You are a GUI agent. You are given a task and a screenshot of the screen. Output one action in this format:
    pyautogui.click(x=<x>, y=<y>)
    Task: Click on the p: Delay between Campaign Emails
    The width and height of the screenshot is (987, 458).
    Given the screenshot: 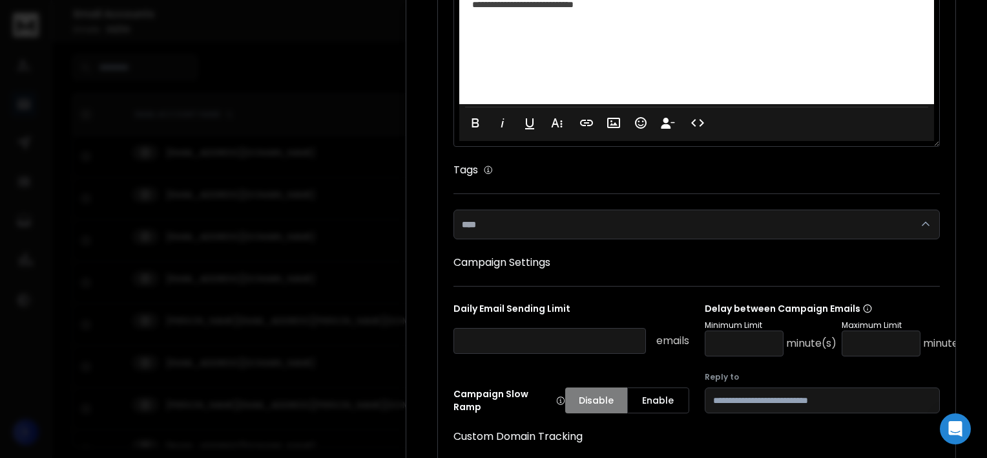 What is the action you would take?
    pyautogui.click(x=839, y=308)
    